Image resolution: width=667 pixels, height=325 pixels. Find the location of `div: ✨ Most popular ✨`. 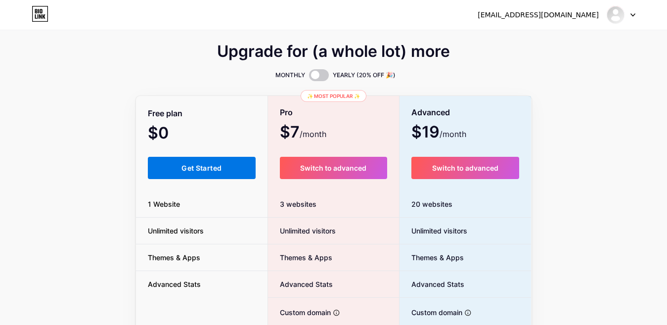

div: ✨ Most popular ✨ is located at coordinates (333, 96).